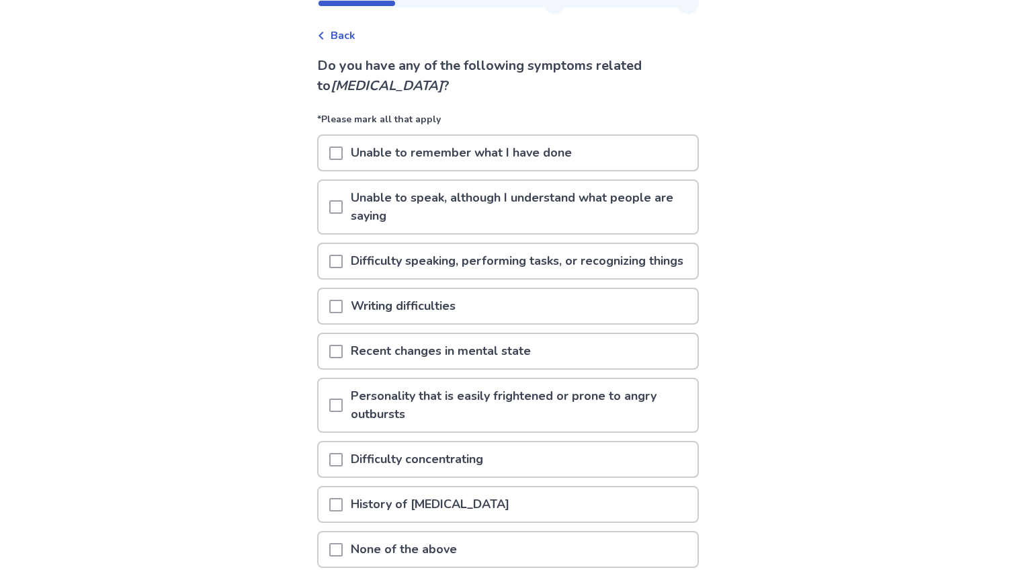  What do you see at coordinates (517, 261) in the screenshot?
I see `p: Difficulty speaking, performing tasks, or recognizing things` at bounding box center [517, 261].